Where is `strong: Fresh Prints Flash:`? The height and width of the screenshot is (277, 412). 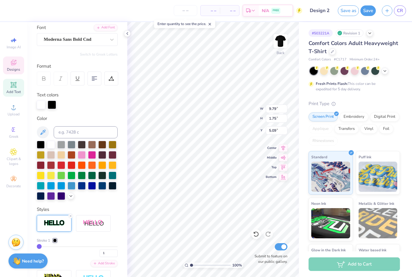
strong: Fresh Prints Flash: is located at coordinates (332, 84).